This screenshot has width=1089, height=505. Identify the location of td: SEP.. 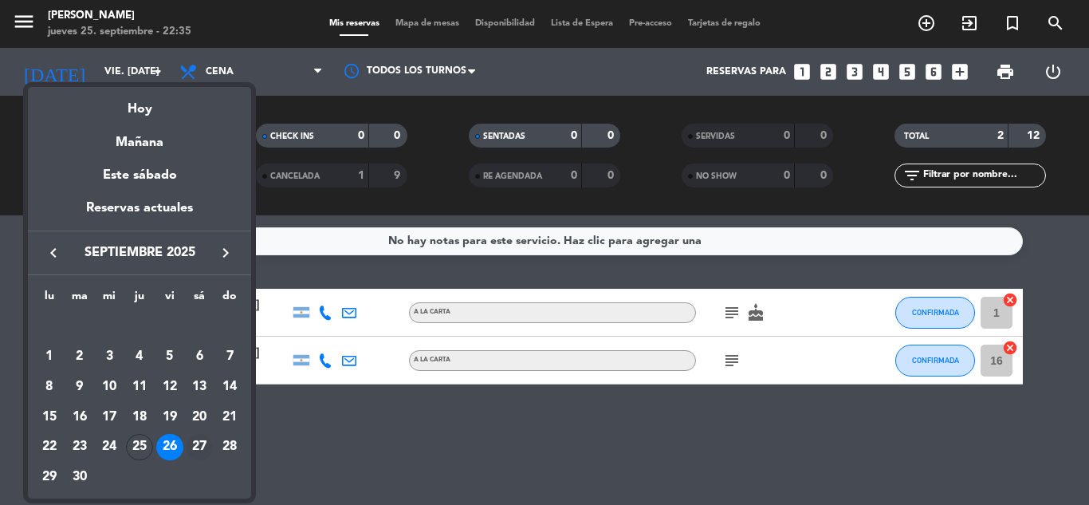
(140, 327).